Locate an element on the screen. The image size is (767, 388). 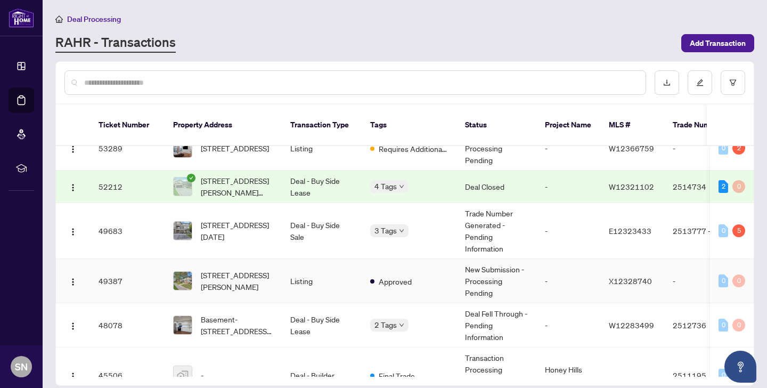
th: Status is located at coordinates (496, 125).